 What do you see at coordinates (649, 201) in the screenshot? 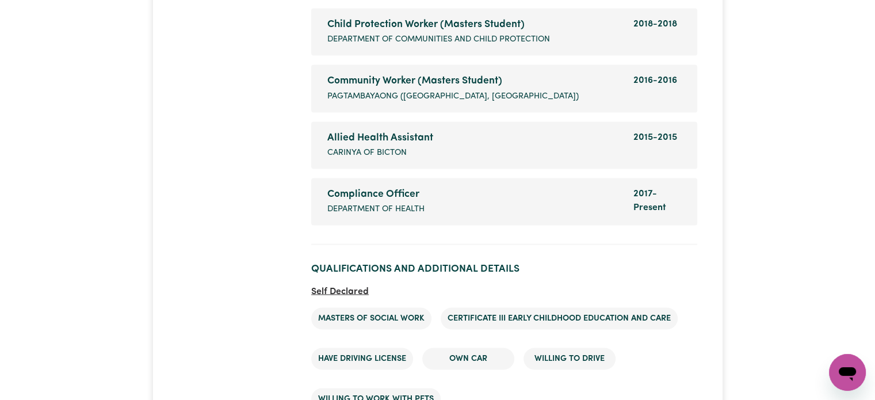
I see `span: 2017 - Present` at bounding box center [649, 201].